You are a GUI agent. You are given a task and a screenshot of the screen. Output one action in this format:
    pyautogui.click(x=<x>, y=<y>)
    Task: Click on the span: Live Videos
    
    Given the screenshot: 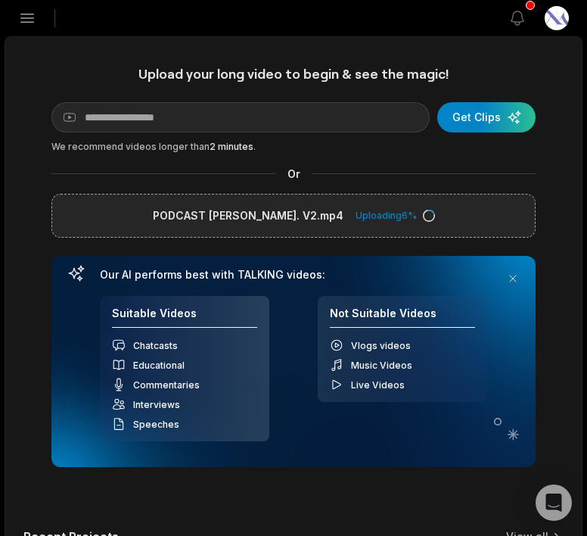 What is the action you would take?
    pyautogui.click(x=378, y=384)
    